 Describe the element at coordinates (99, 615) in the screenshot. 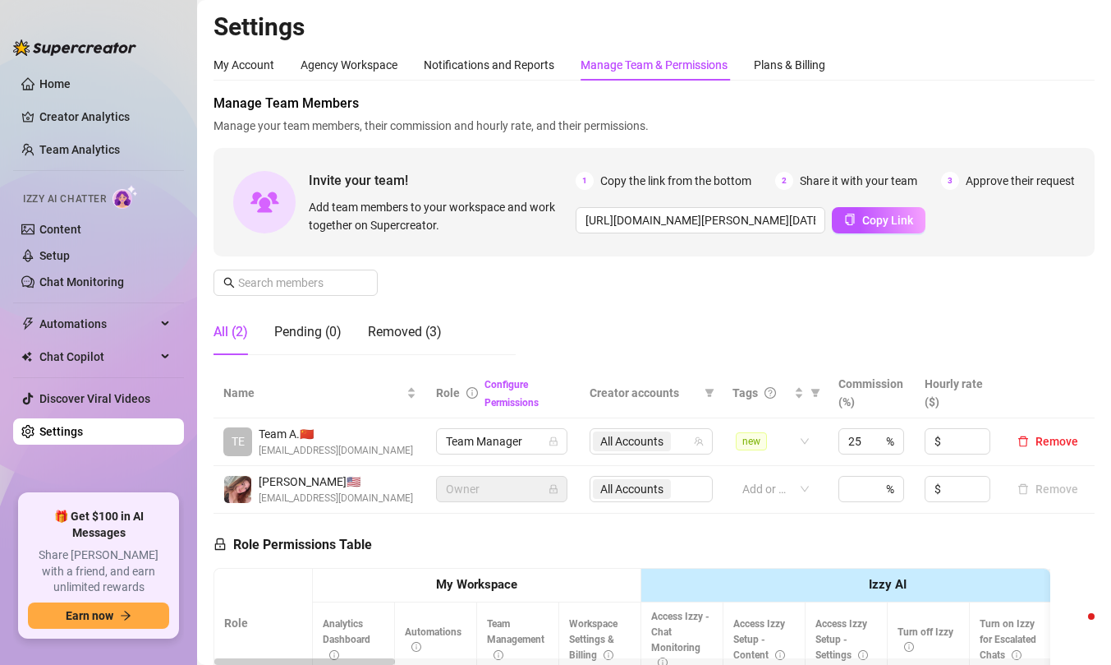

I see `button: Earn nowarrow-right` at that location.